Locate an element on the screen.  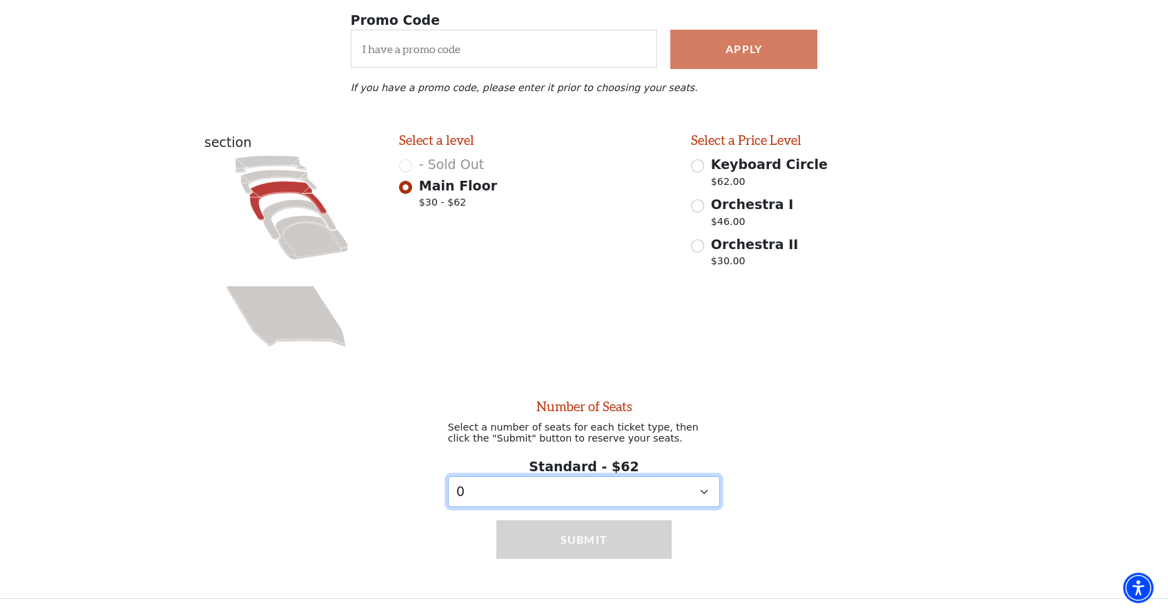
span: Orchestra I is located at coordinates (751, 204).